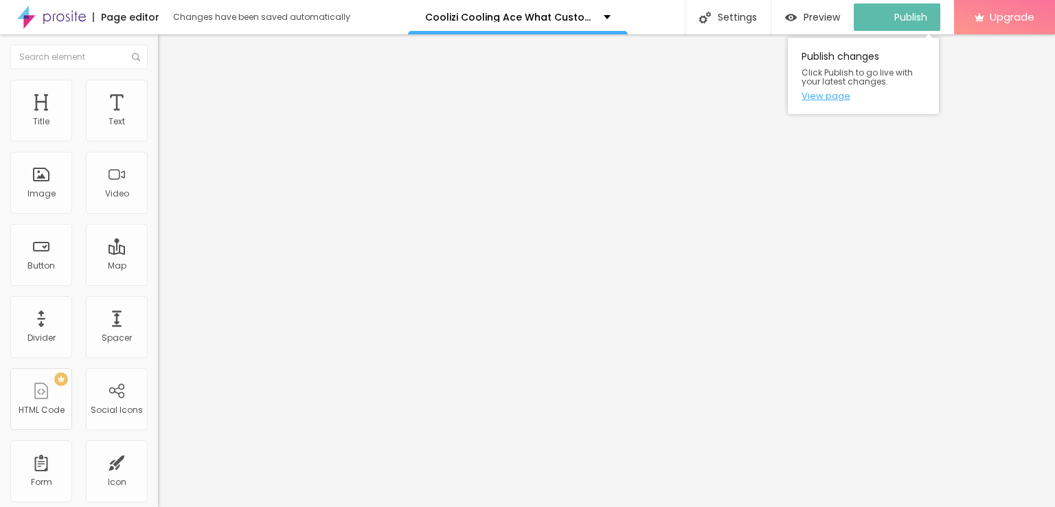 The height and width of the screenshot is (507, 1055). What do you see at coordinates (813, 17) in the screenshot?
I see `button: Preview` at bounding box center [813, 17].